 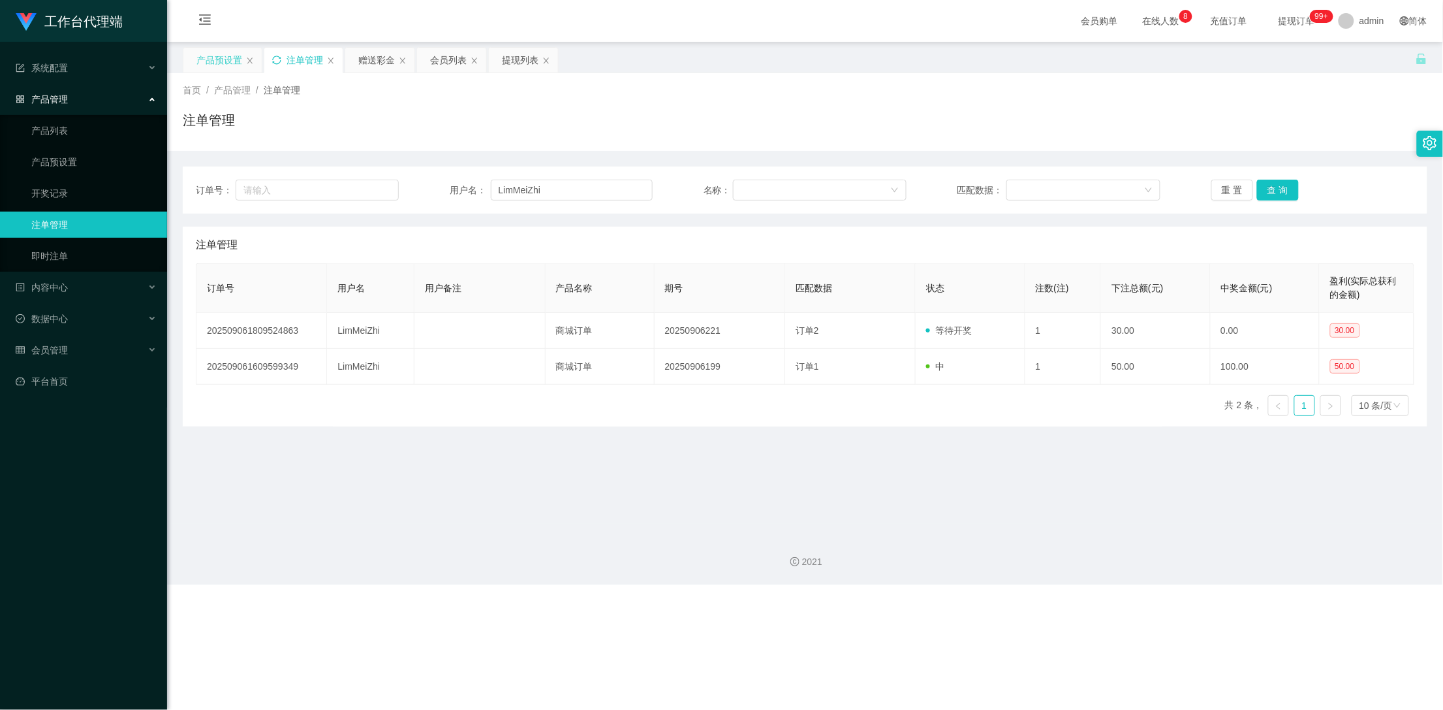 I want to click on td: 20250906199, so click(x=720, y=366).